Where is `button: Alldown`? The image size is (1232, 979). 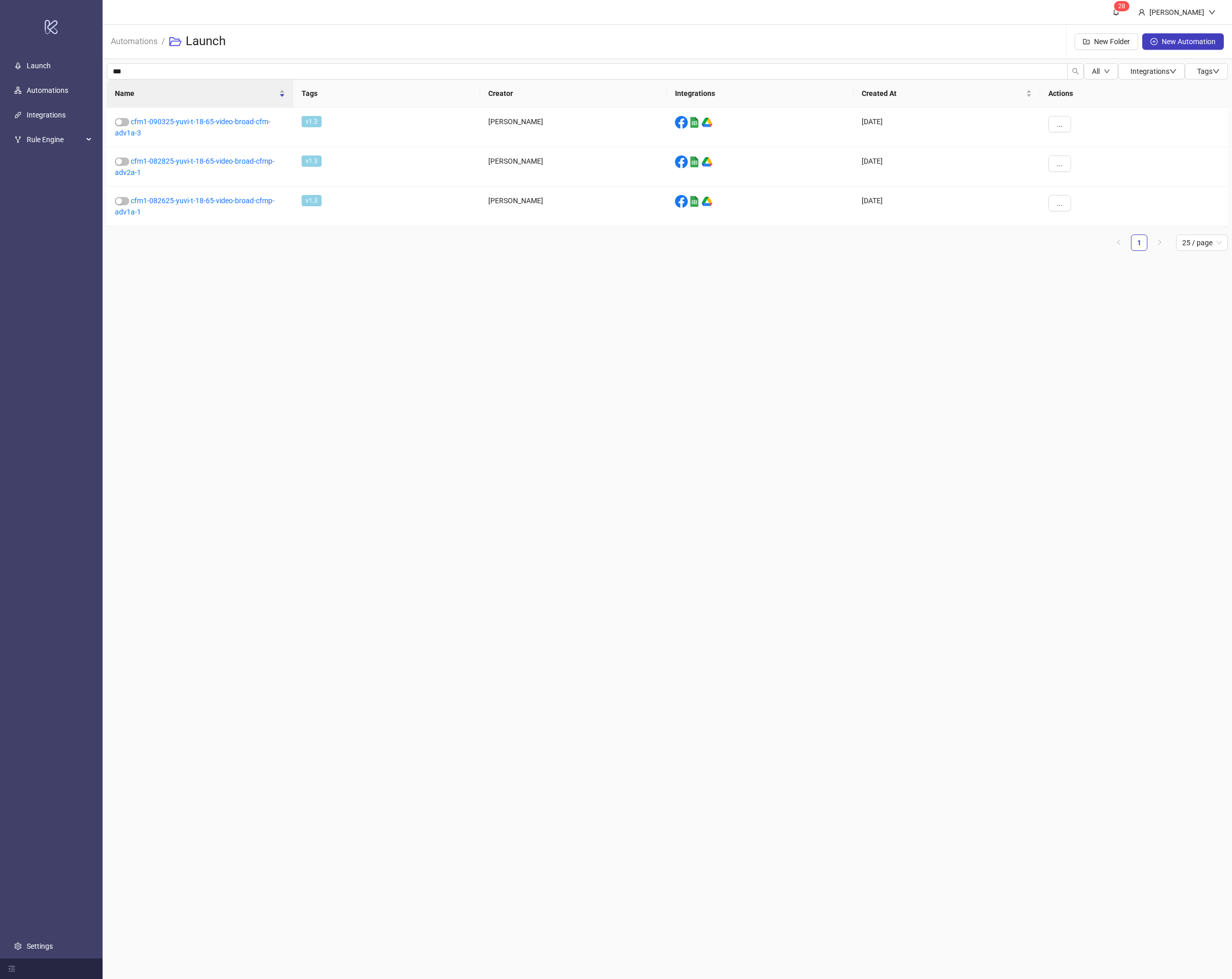
button: Alldown is located at coordinates (1101, 71).